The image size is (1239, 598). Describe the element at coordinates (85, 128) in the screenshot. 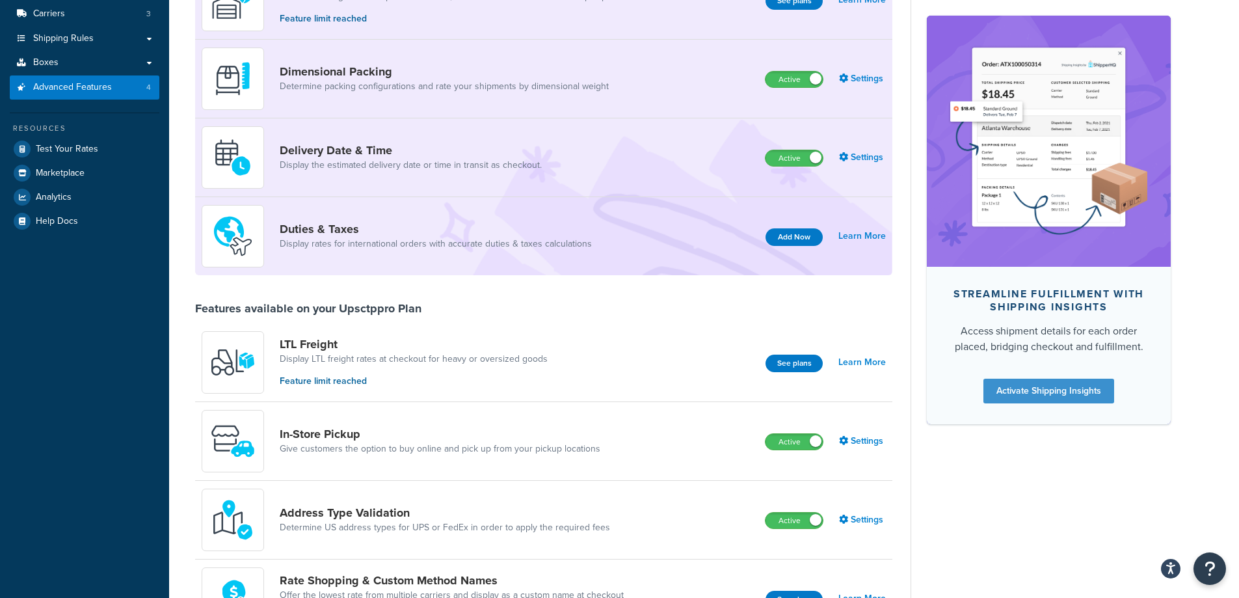

I see `div: Resources` at that location.